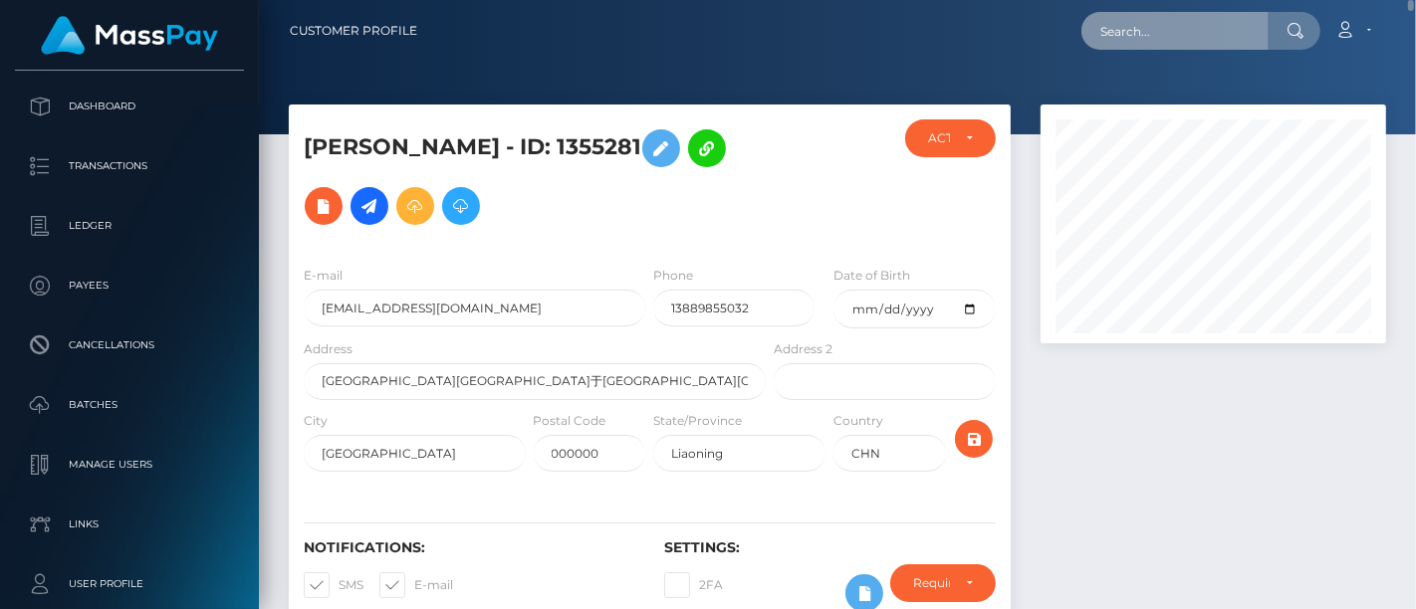 The image size is (1416, 609). Describe the element at coordinates (943, 583) in the screenshot. I see `button: Require ID/Selfie Verification` at that location.